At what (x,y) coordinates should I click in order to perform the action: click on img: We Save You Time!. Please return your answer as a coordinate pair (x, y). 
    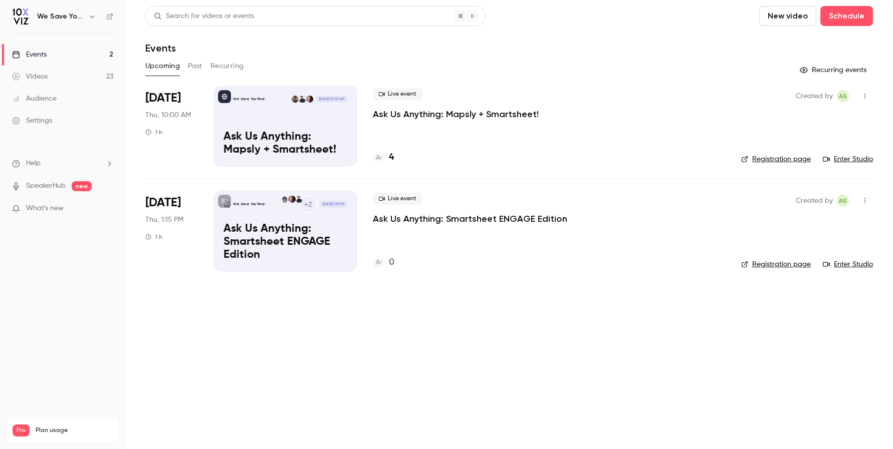
    Looking at the image, I should click on (21, 17).